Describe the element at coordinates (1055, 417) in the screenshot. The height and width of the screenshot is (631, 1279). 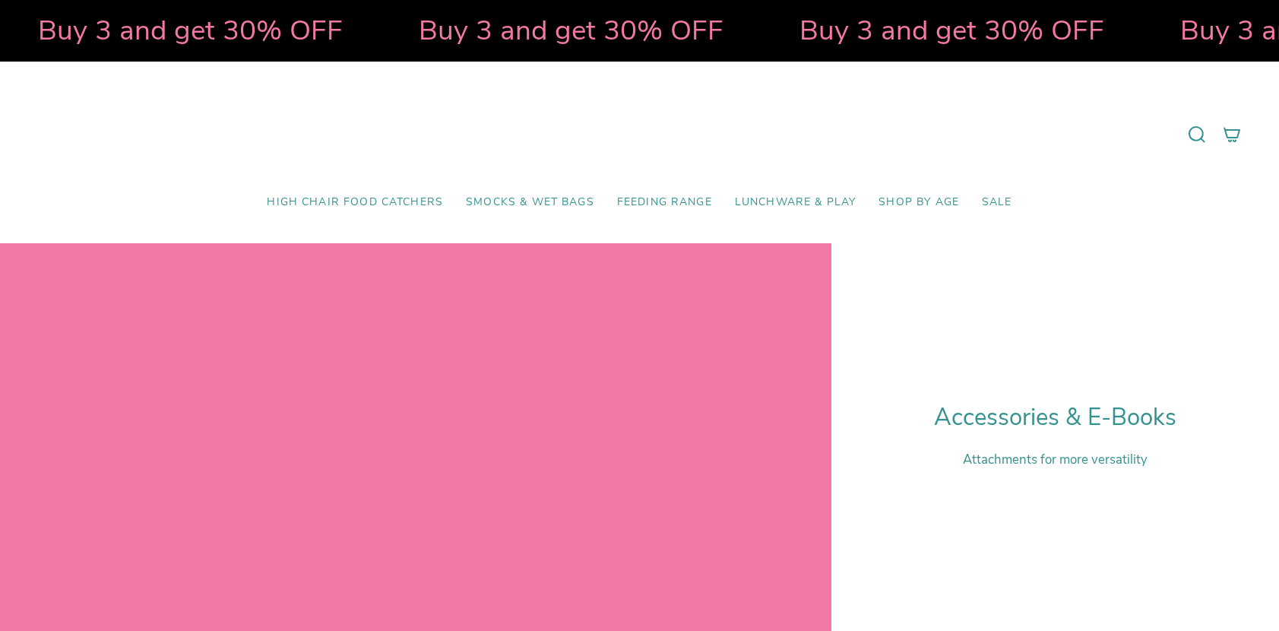
I see `h1: Accessories & E-Books` at that location.